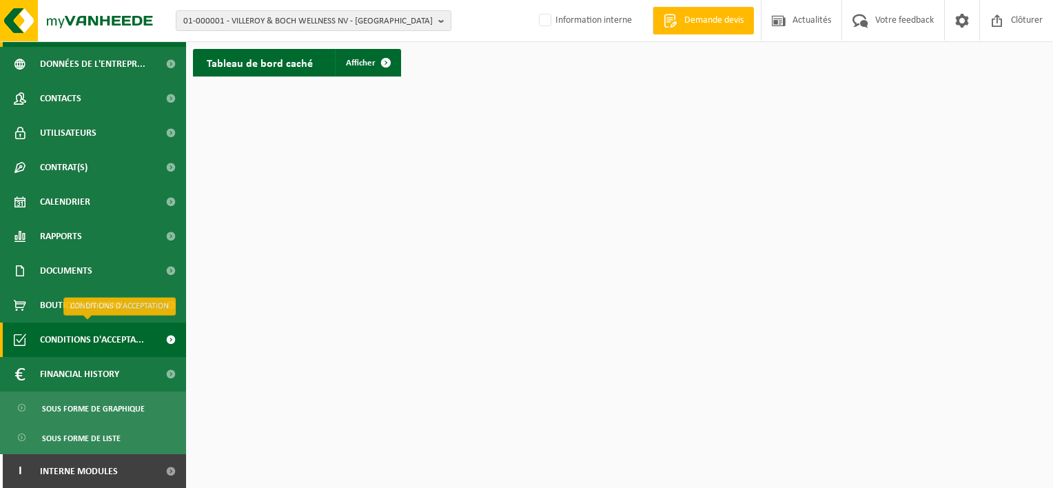 This screenshot has width=1053, height=488. What do you see at coordinates (63, 167) in the screenshot?
I see `span: Contrat(s)` at bounding box center [63, 167].